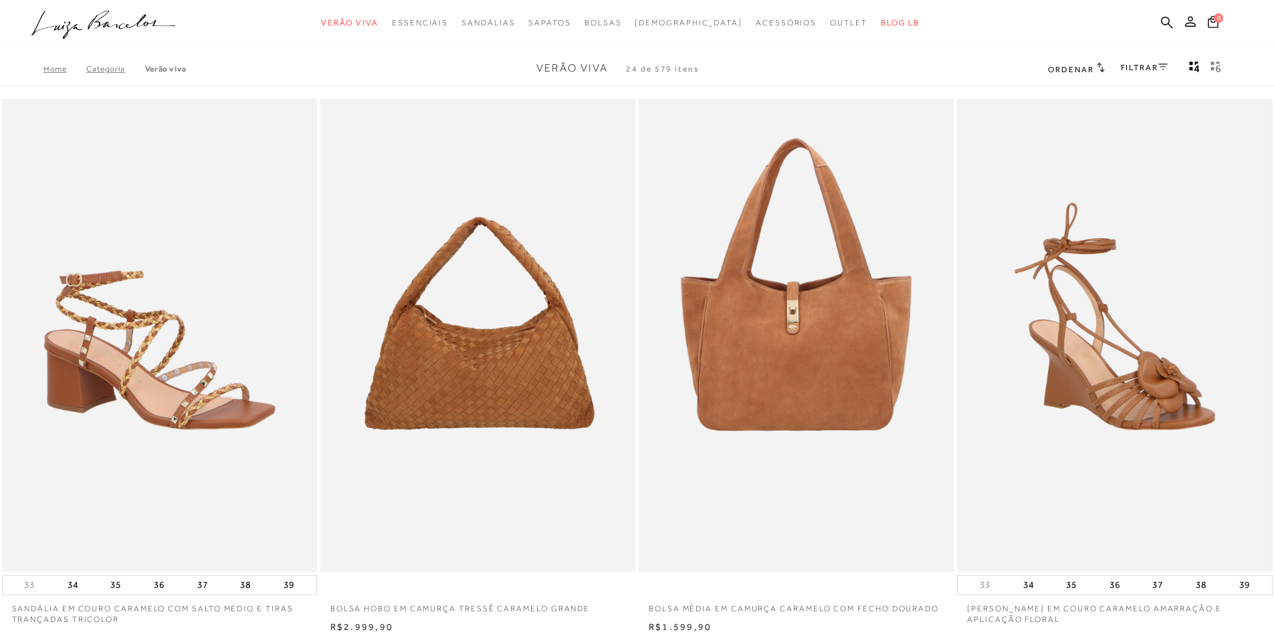 Image resolution: width=1274 pixels, height=632 pixels. What do you see at coordinates (796, 605) in the screenshot?
I see `p: BOLSA MÉDIA EM CAMURÇA CARAMELO COM FECHO DOURADO` at bounding box center [796, 605].